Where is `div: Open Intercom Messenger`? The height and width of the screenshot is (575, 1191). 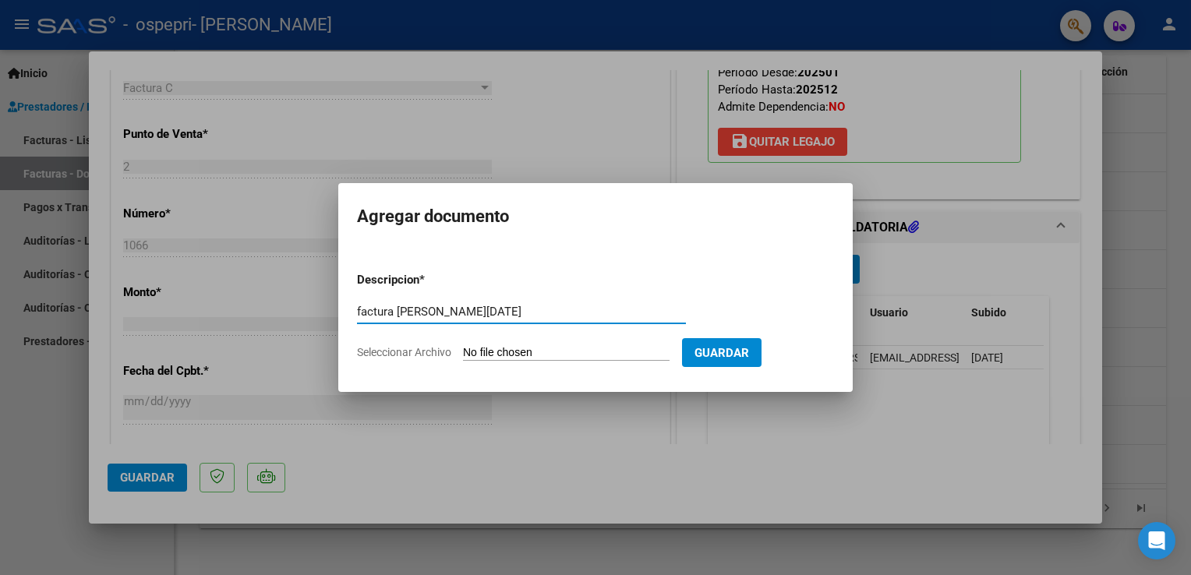
div: Open Intercom Messenger is located at coordinates (1157, 541).